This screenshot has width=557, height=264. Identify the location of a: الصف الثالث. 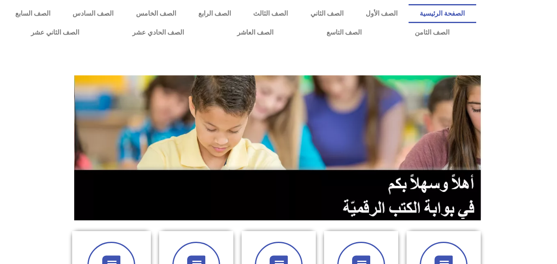
(270, 14).